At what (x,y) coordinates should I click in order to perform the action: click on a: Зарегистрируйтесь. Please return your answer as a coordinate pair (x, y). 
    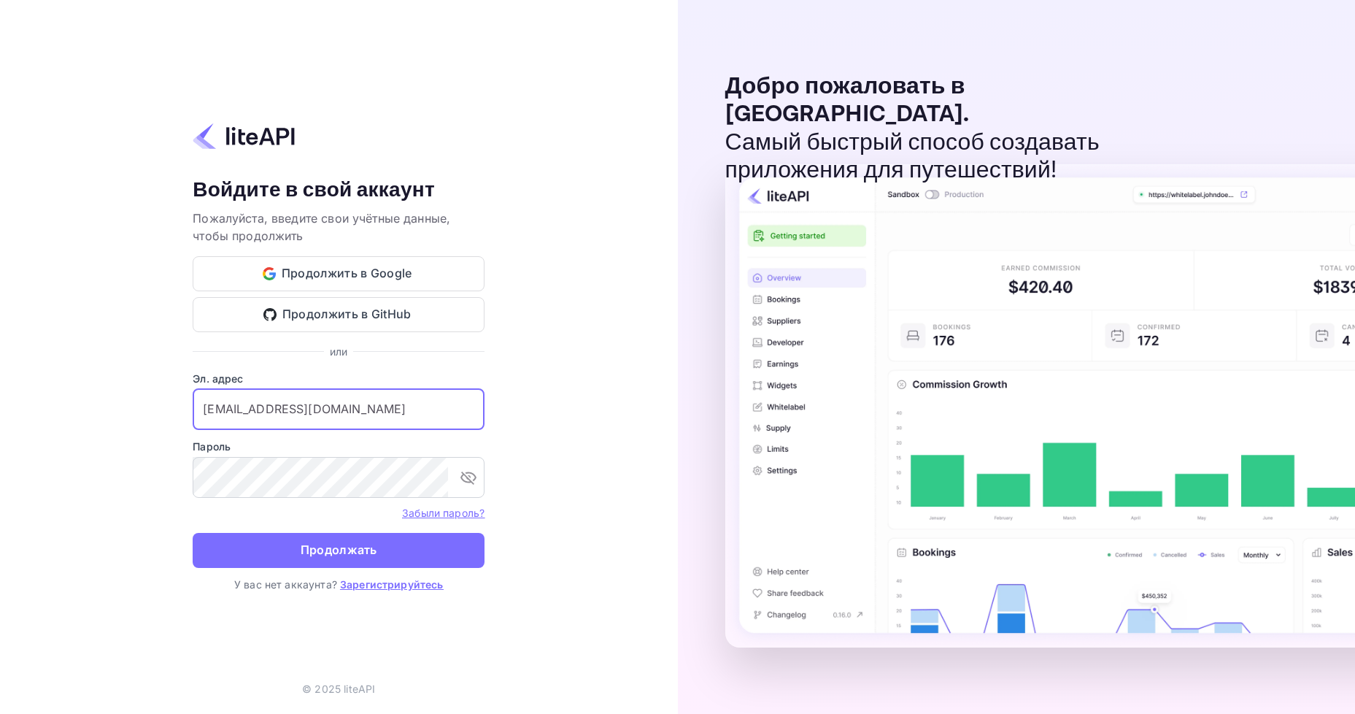
    Looking at the image, I should click on (392, 584).